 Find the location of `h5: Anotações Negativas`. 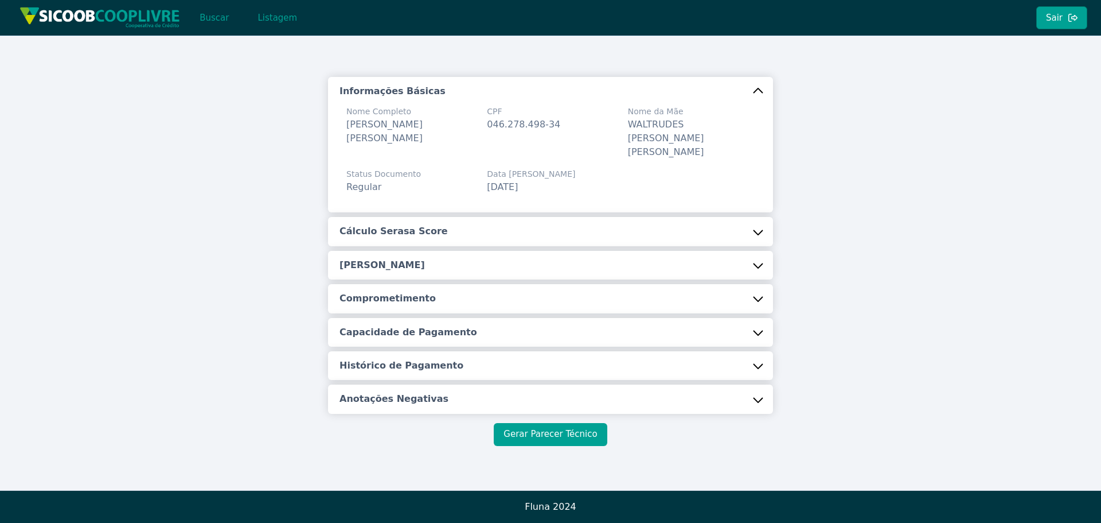

h5: Anotações Negativas is located at coordinates (394, 399).